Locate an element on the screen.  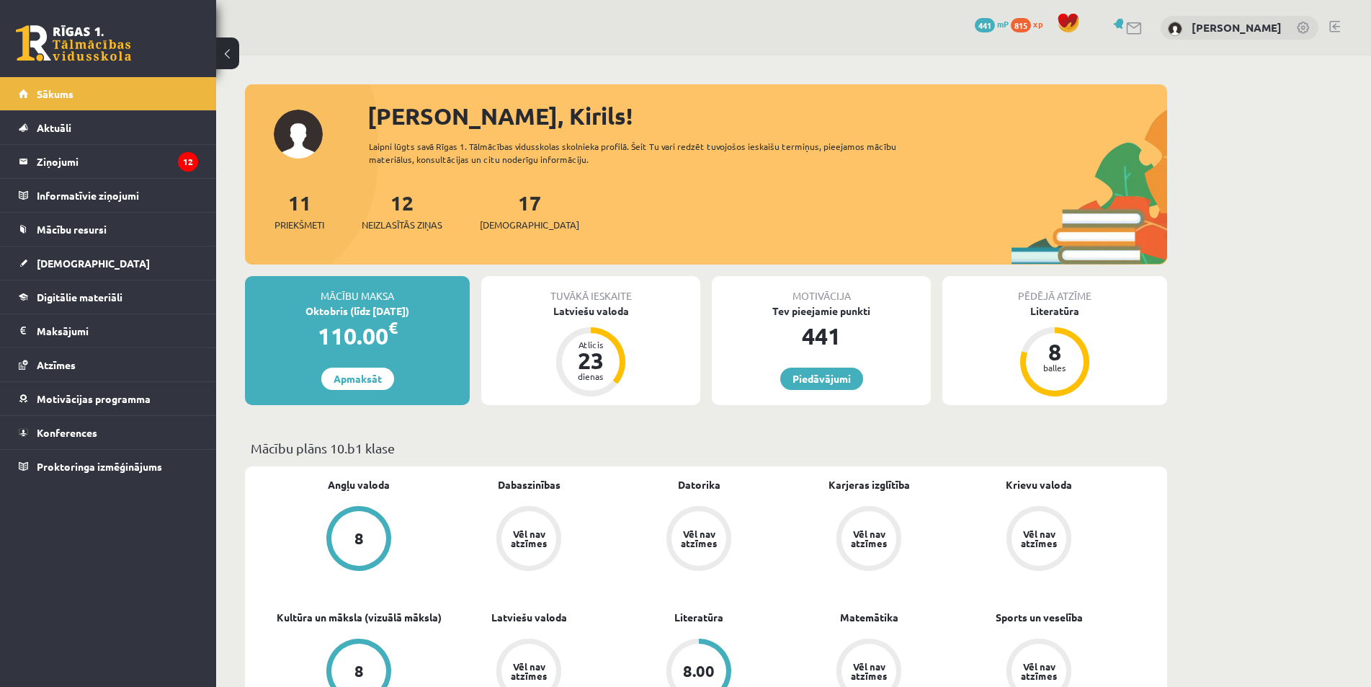
a: Apmaksāt is located at coordinates (357, 378).